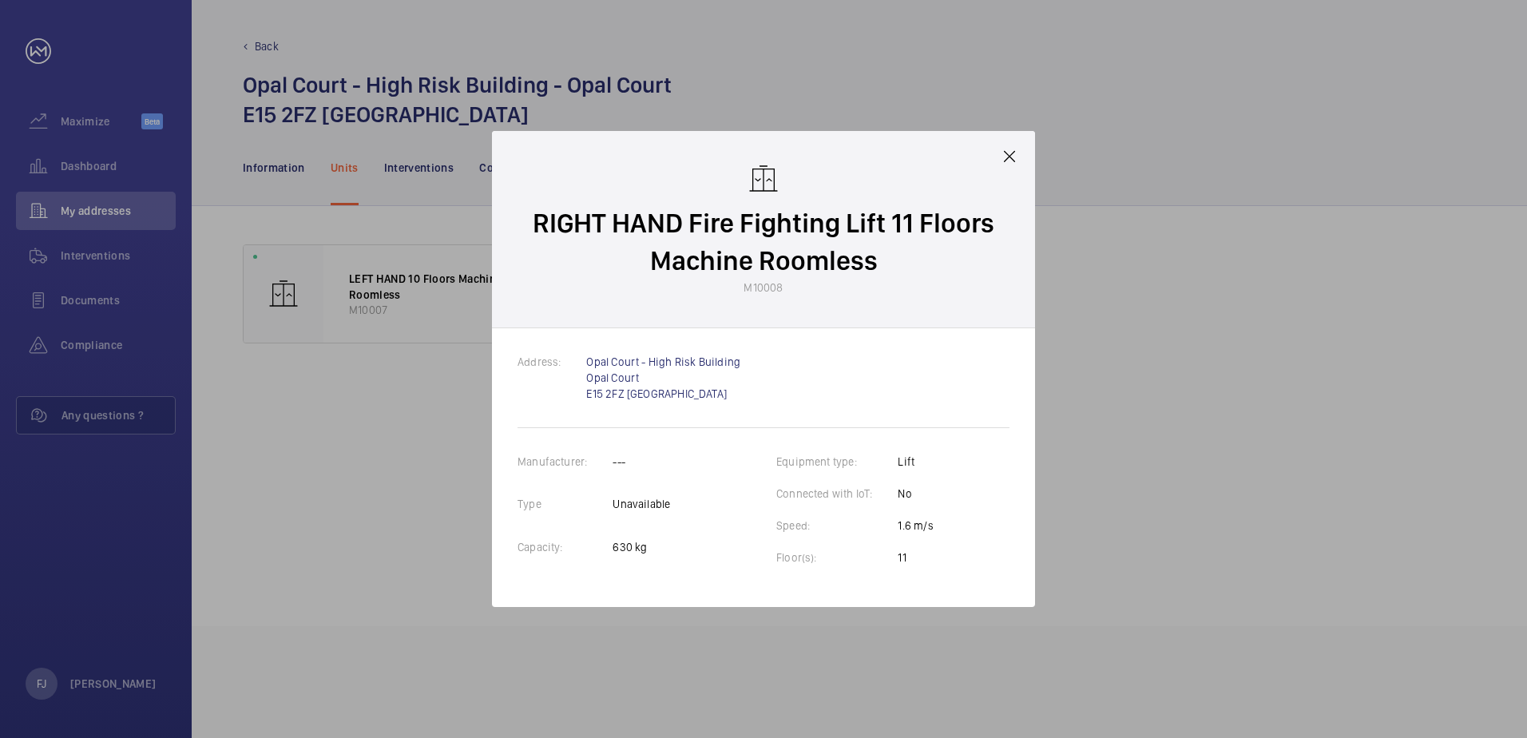 This screenshot has height=738, width=1527. I want to click on p: M10008, so click(763, 288).